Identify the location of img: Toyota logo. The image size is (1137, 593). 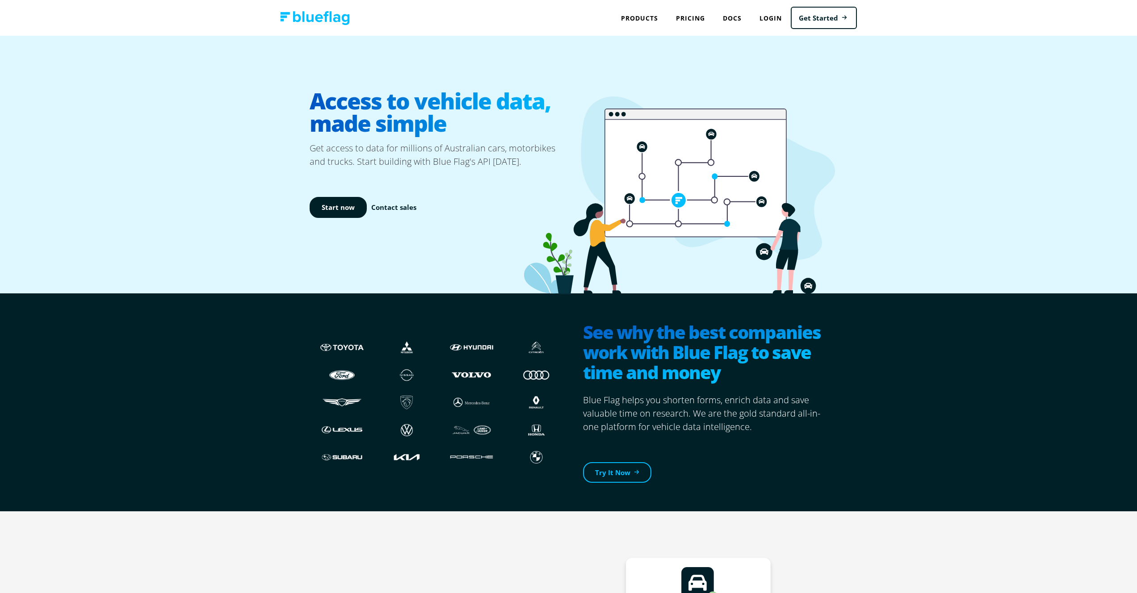
(342, 347).